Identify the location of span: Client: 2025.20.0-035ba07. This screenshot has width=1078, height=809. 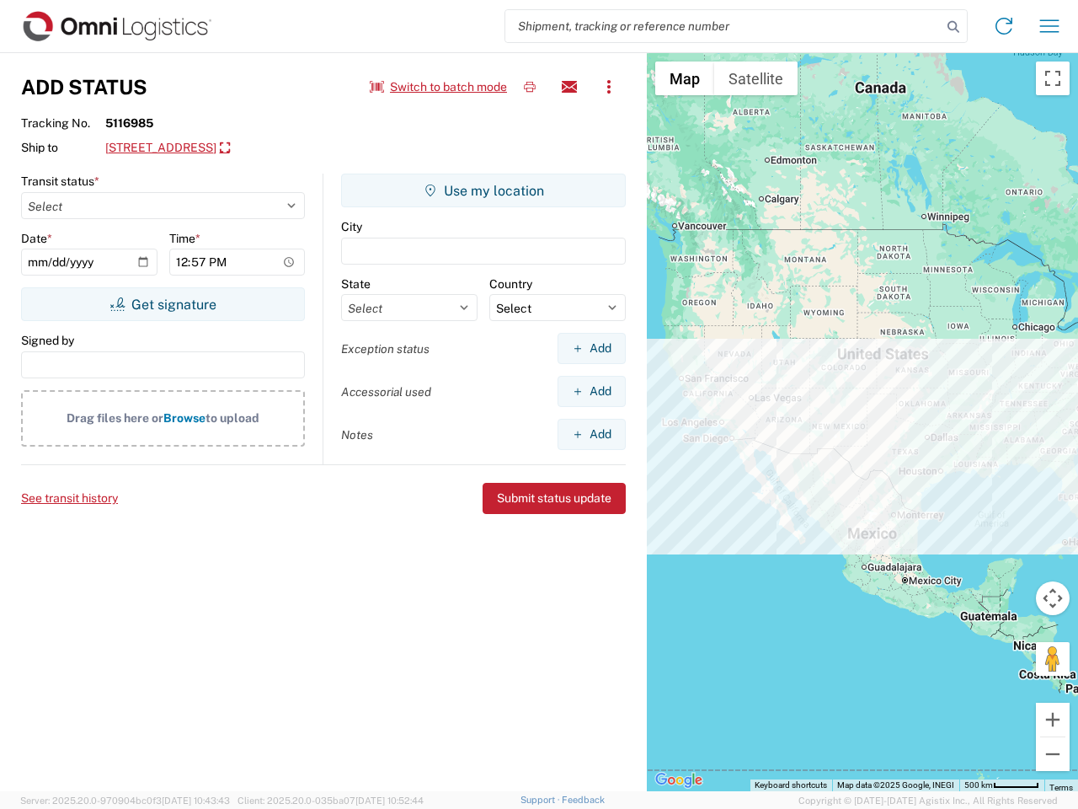
(330, 800).